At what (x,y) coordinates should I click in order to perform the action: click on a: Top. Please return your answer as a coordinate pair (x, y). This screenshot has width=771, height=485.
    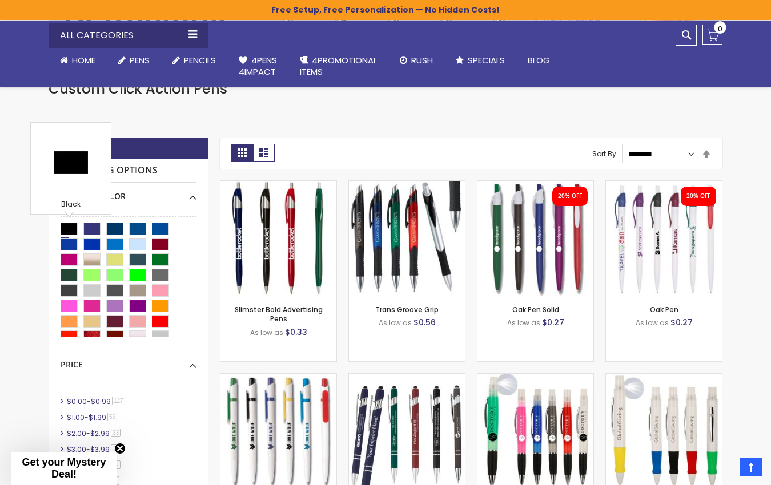
    Looking at the image, I should click on (751, 467).